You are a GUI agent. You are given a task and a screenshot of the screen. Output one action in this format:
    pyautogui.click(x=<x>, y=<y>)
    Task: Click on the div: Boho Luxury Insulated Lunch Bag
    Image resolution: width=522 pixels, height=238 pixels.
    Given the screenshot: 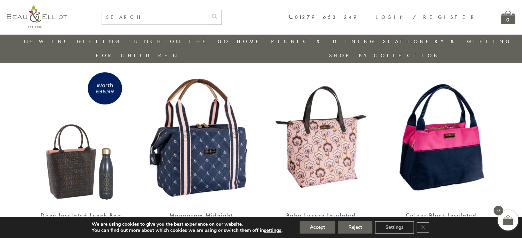 What is the action you would take?
    pyautogui.click(x=321, y=219)
    